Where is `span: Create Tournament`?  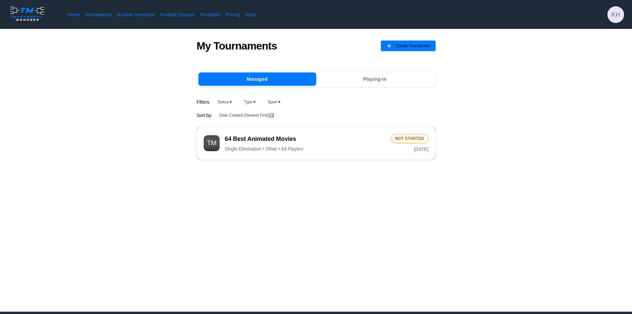 span: Create Tournament is located at coordinates (413, 46).